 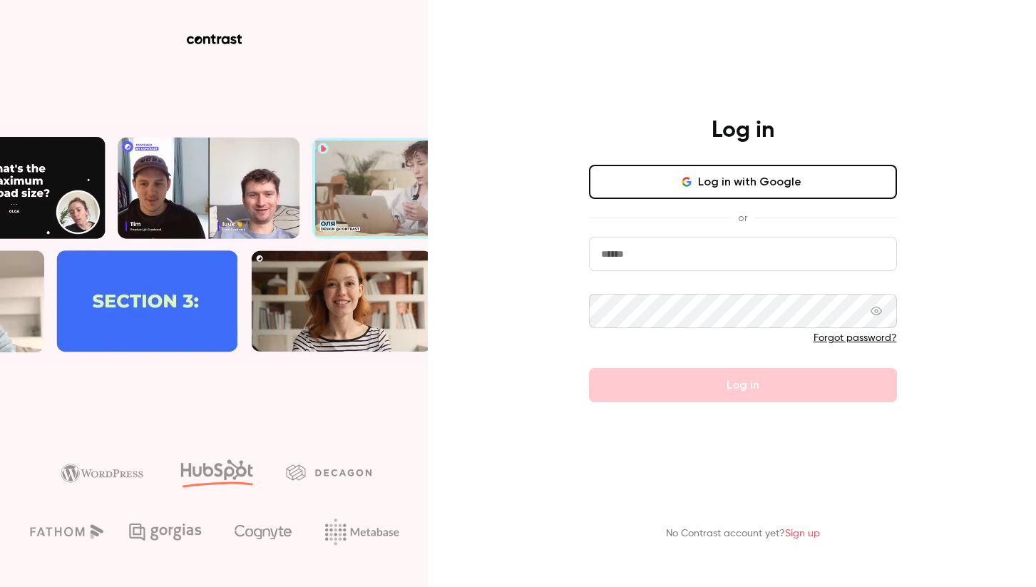 What do you see at coordinates (855, 338) in the screenshot?
I see `a: Forgot password?` at bounding box center [855, 338].